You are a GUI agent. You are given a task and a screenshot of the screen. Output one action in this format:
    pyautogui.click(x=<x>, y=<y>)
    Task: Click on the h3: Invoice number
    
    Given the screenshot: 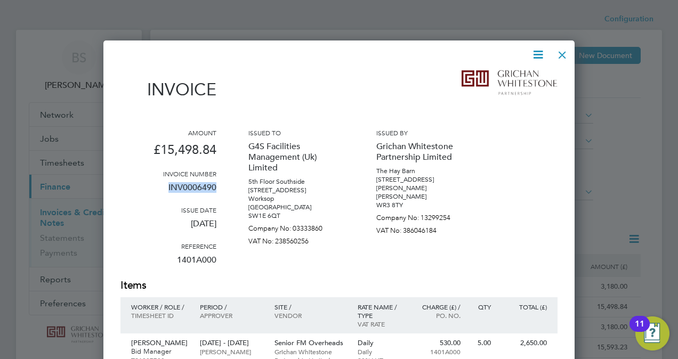 What is the action you would take?
    pyautogui.click(x=169, y=174)
    